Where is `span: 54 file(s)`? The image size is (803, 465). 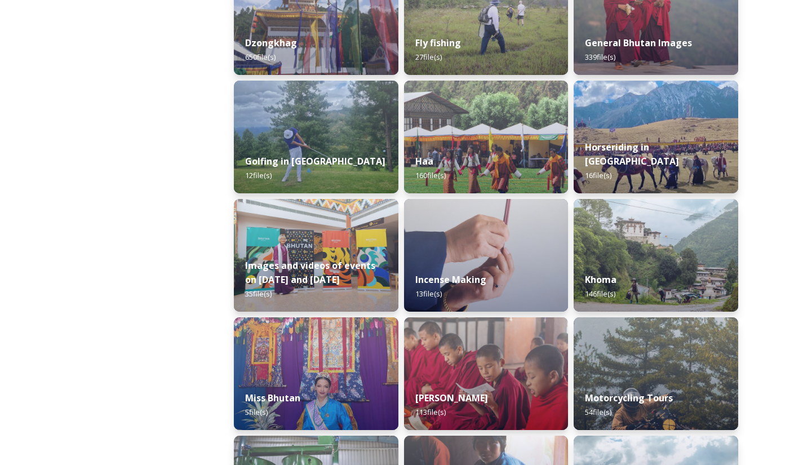
span: 54 file(s) is located at coordinates (598, 412).